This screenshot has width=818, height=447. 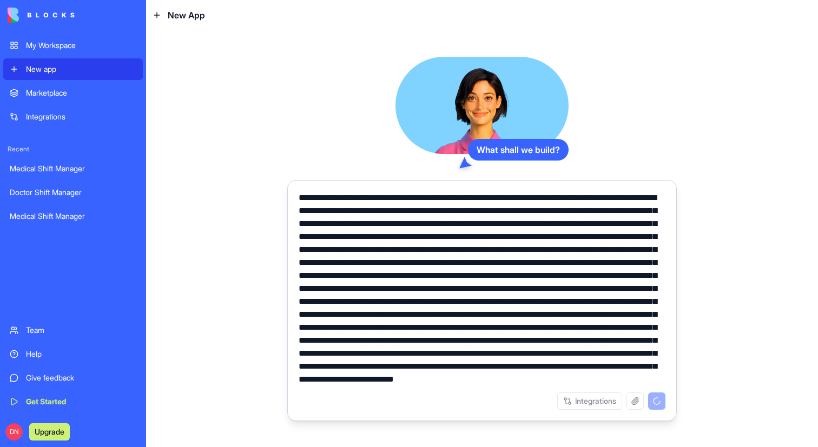 What do you see at coordinates (81, 117) in the screenshot?
I see `div: Integrations` at bounding box center [81, 117].